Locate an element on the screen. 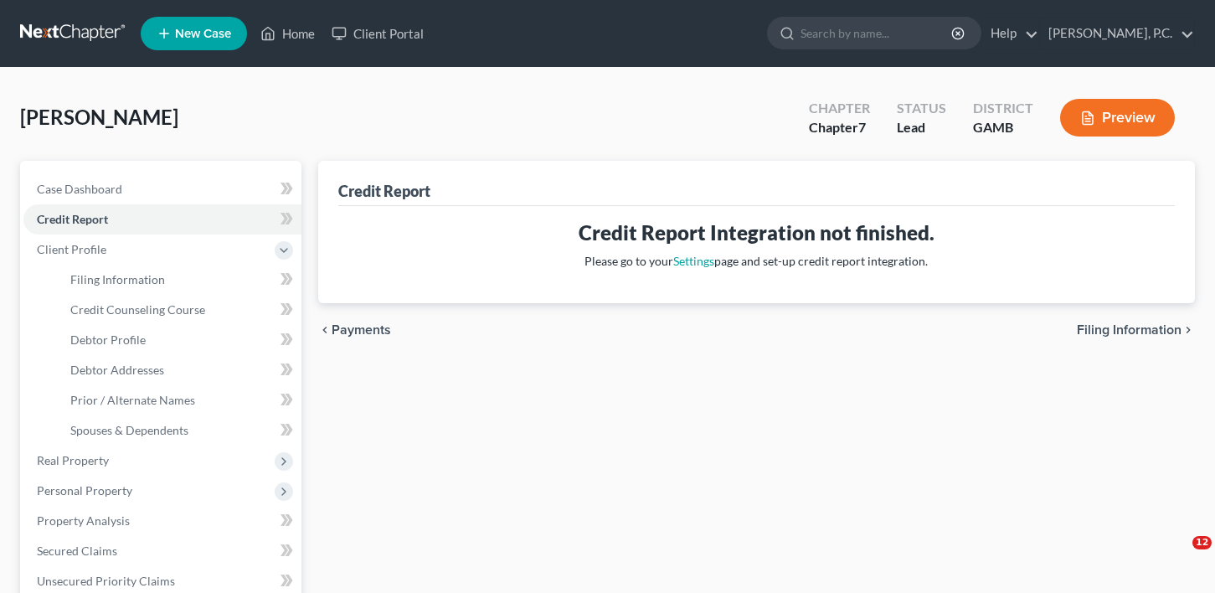 Image resolution: width=1215 pixels, height=593 pixels. span: Credit Report is located at coordinates (72, 219).